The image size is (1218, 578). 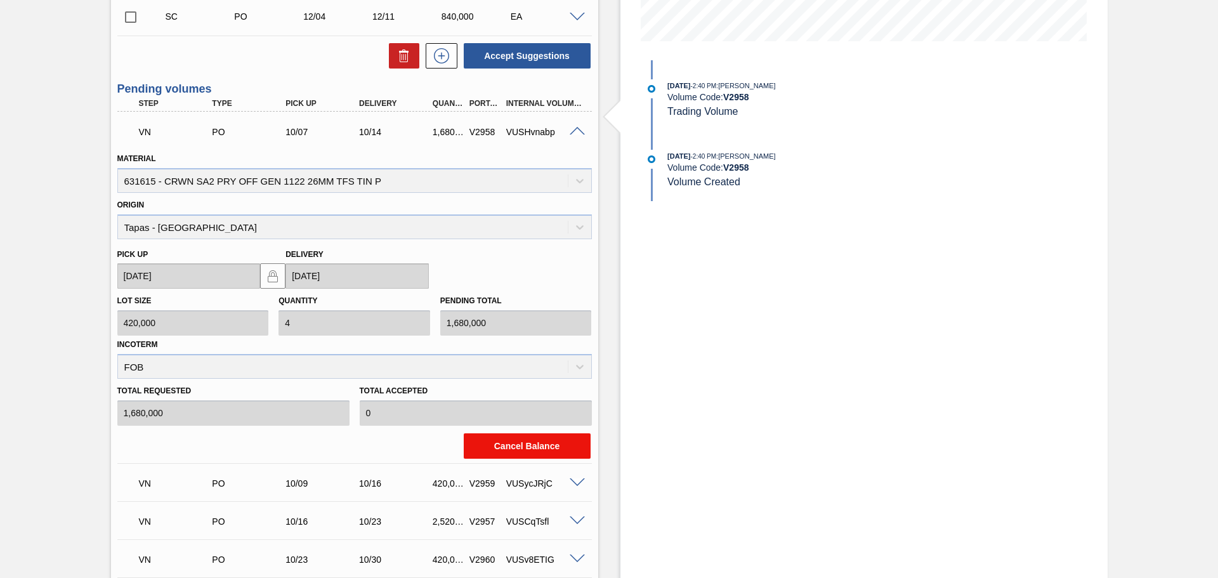 What do you see at coordinates (485, 521) in the screenshot?
I see `div: V2957` at bounding box center [485, 521].